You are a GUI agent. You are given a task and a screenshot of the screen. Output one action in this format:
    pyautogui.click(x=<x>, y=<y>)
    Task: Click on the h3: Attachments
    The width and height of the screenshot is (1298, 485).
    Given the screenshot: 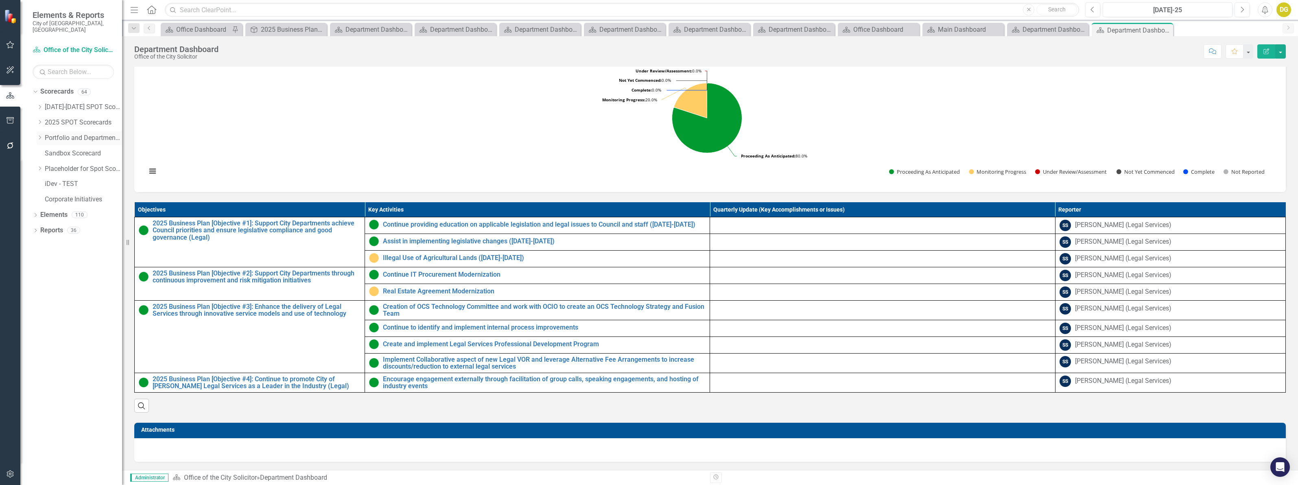 What is the action you would take?
    pyautogui.click(x=711, y=430)
    